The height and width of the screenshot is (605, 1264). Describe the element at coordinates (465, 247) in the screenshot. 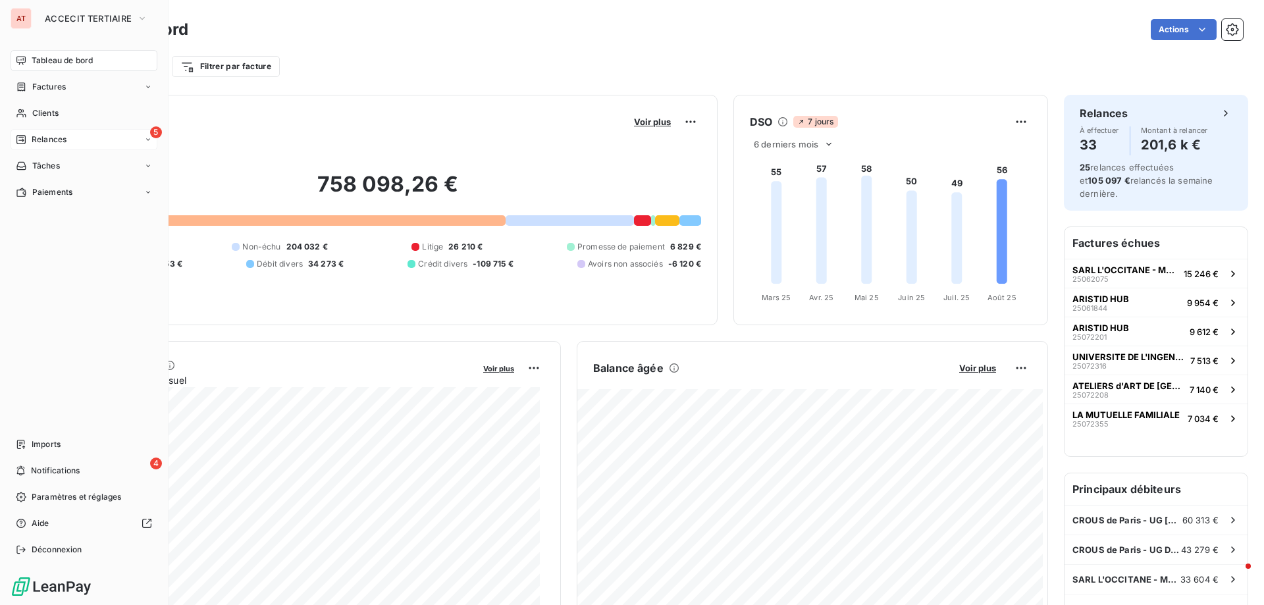

I see `span: 26 210 €` at that location.